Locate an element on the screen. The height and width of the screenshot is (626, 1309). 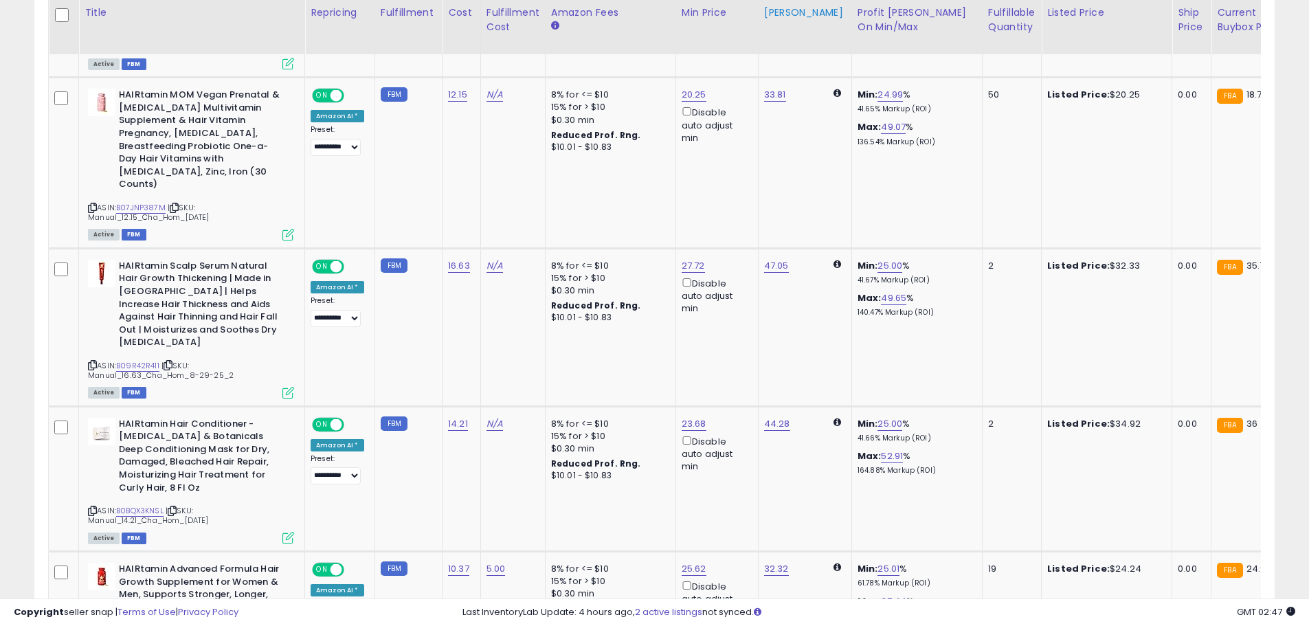
div: Fulfillment Cost is located at coordinates (513, 20).